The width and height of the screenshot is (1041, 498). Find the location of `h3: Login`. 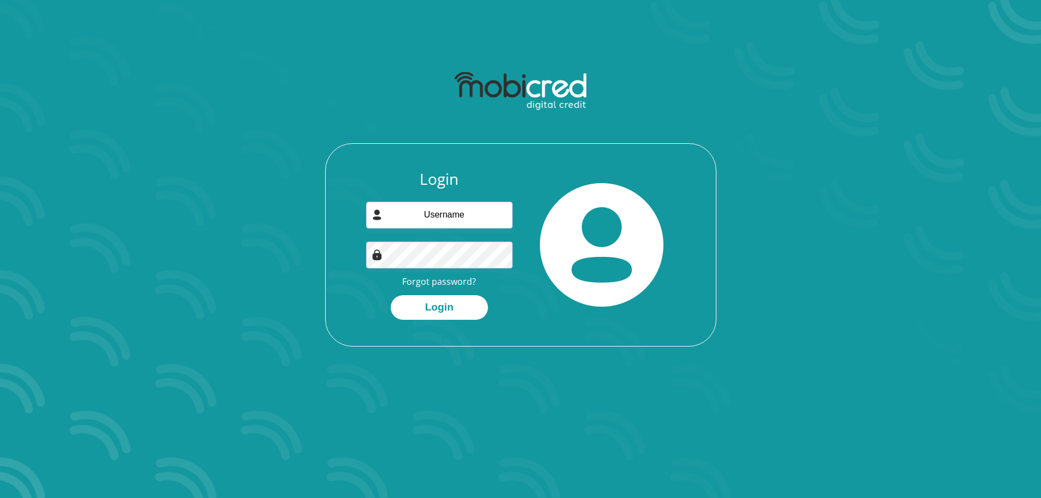

h3: Login is located at coordinates (440, 179).